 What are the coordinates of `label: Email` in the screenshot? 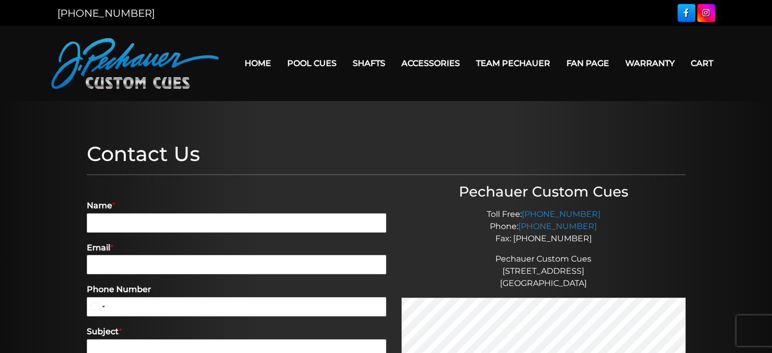 It's located at (237, 248).